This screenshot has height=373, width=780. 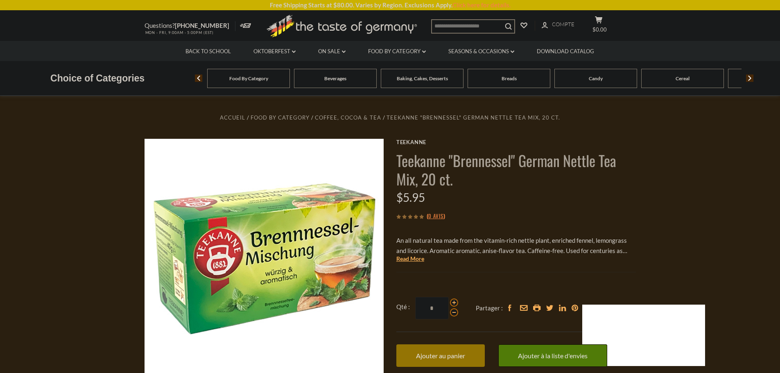 What do you see at coordinates (410, 259) in the screenshot?
I see `a: Read More` at bounding box center [410, 259].